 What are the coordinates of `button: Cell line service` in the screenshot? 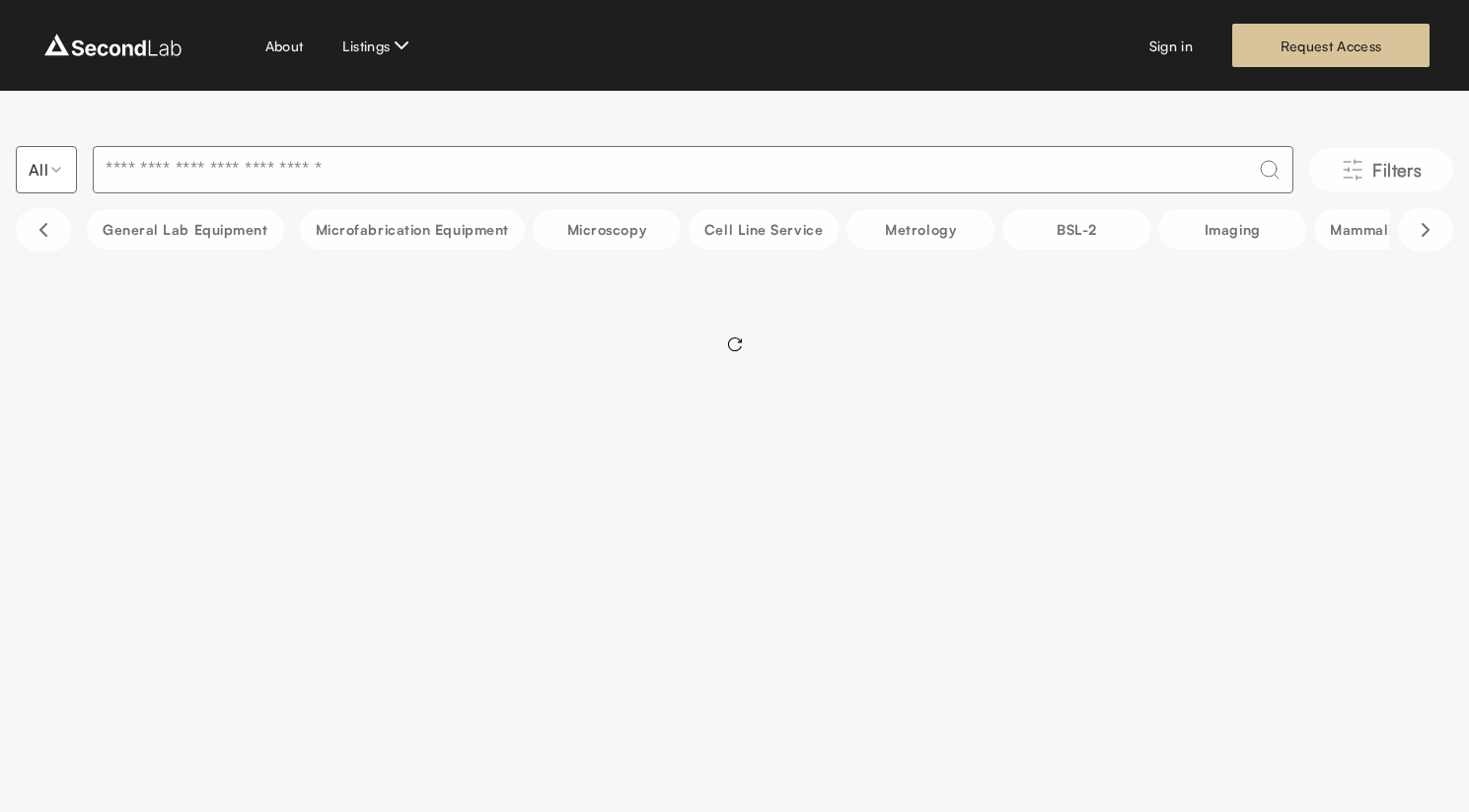 It's located at (764, 229).